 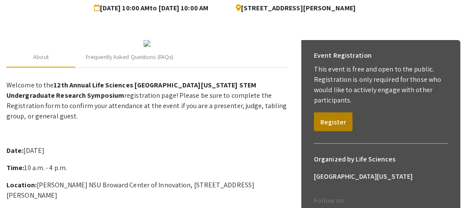 I want to click on p: Welcome to the registration page! Please be sure to complete the Registration form to confirm you..., so click(x=147, y=101).